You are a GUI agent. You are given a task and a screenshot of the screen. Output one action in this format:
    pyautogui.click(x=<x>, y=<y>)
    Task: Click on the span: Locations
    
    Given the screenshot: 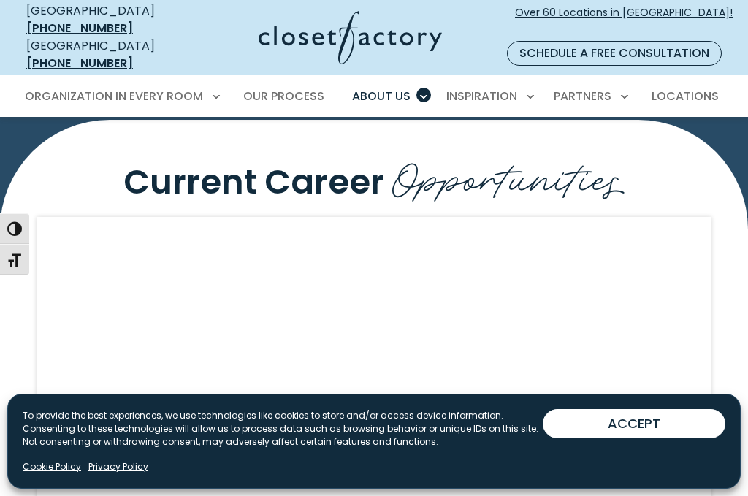 What is the action you would take?
    pyautogui.click(x=685, y=96)
    